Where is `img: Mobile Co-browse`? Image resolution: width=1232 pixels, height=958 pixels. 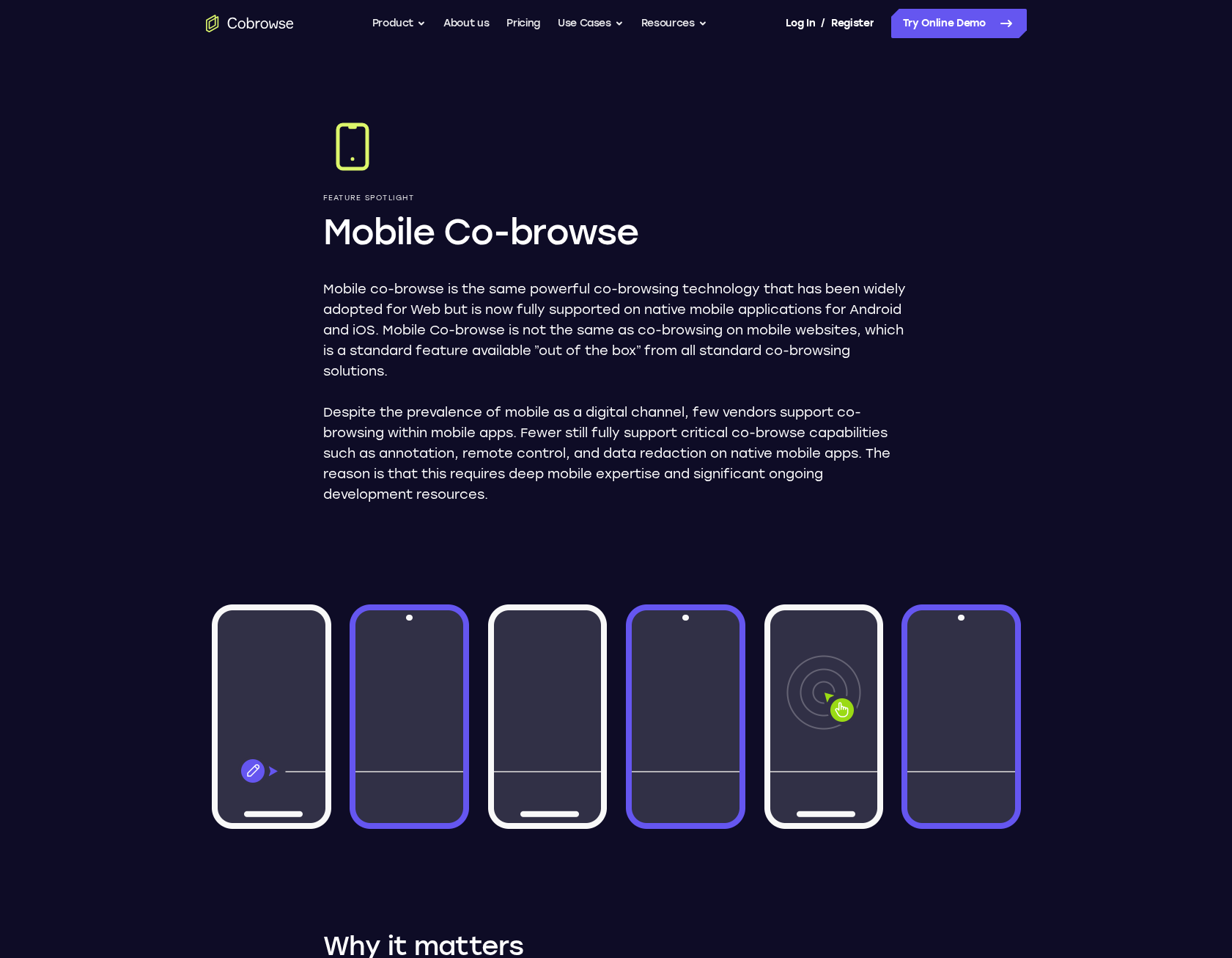 img: Mobile Co-browse is located at coordinates (353, 146).